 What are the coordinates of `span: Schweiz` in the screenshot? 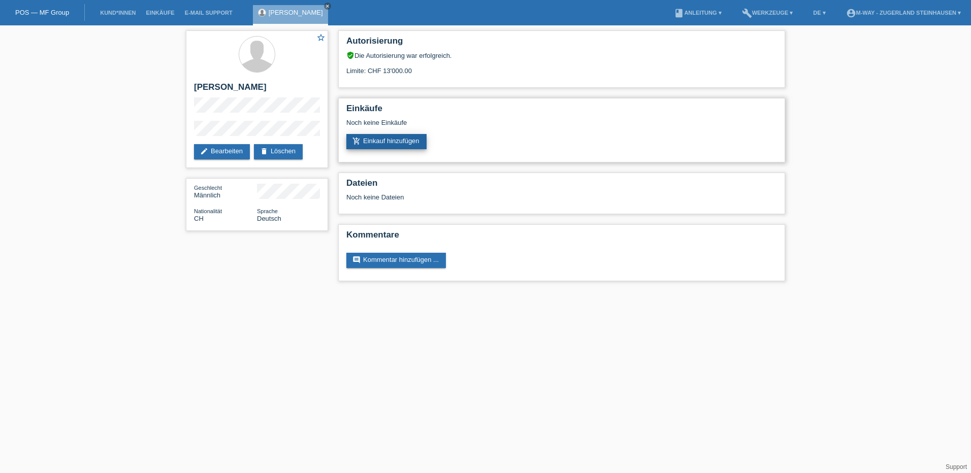 It's located at (199, 218).